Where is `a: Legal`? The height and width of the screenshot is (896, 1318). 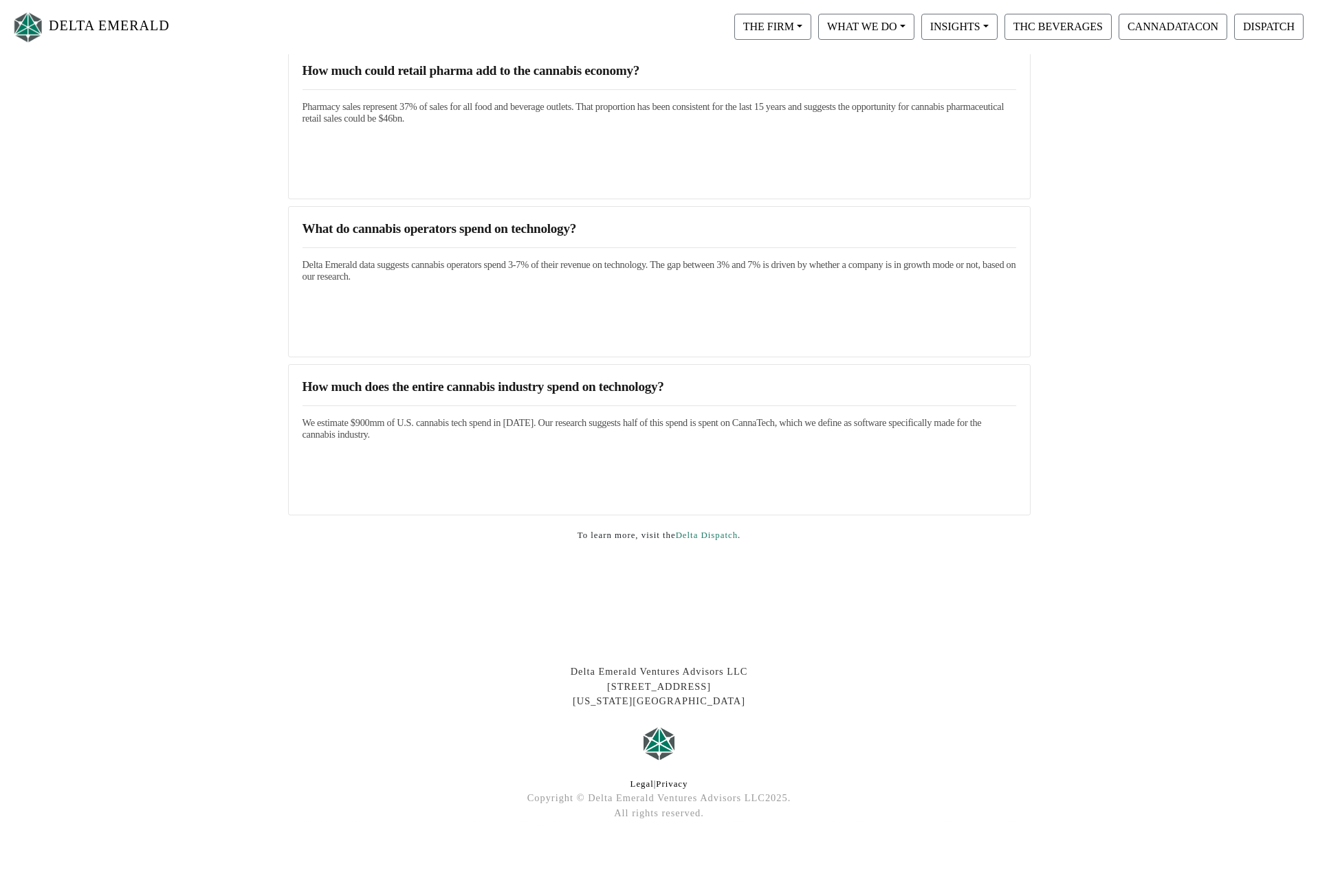
a: Legal is located at coordinates (642, 784).